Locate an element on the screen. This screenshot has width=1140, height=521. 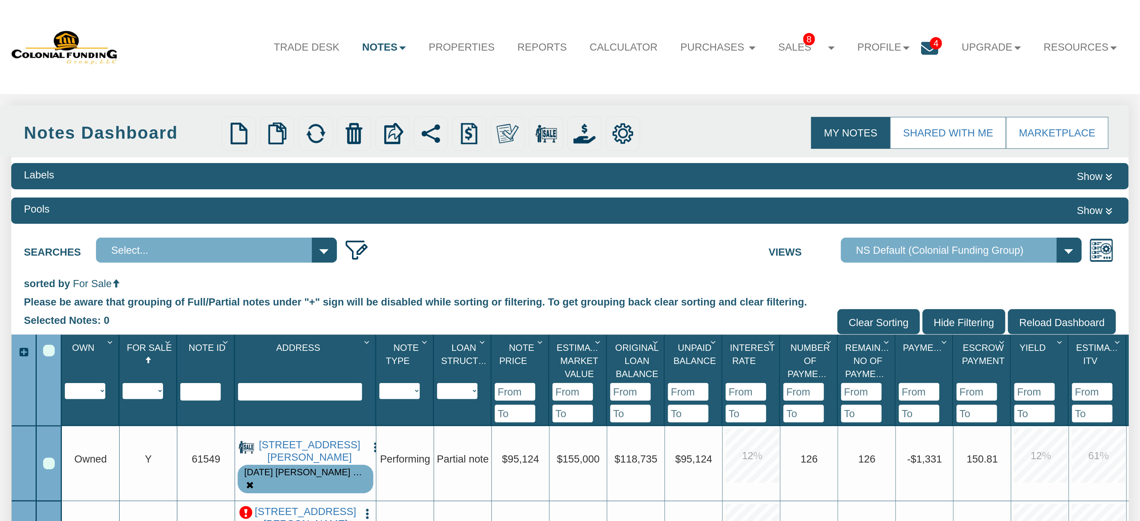
img: trash.png is located at coordinates (354, 133).